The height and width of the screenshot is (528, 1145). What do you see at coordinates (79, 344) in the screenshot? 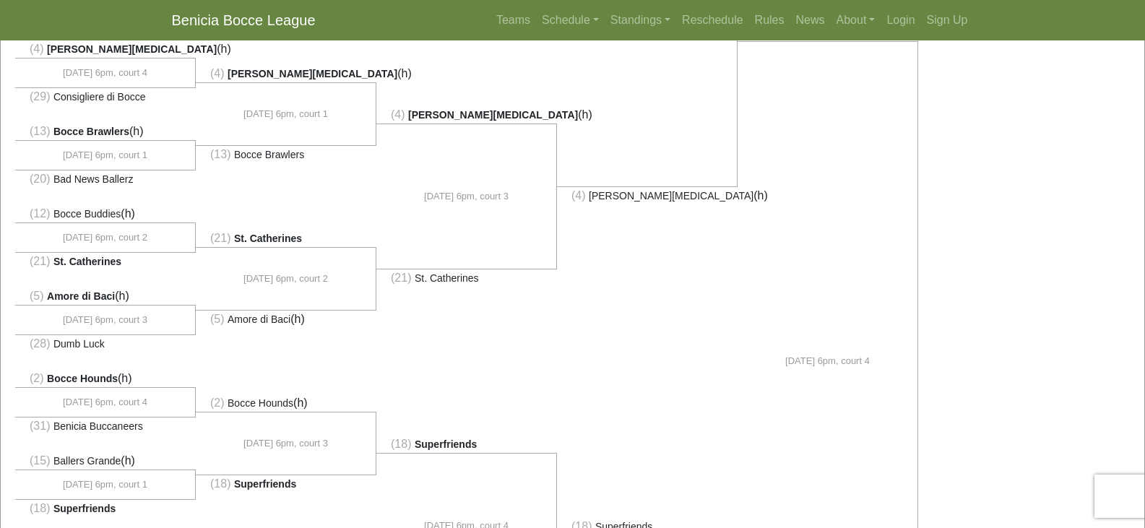
I see `span: Dumb Luck` at bounding box center [79, 344].